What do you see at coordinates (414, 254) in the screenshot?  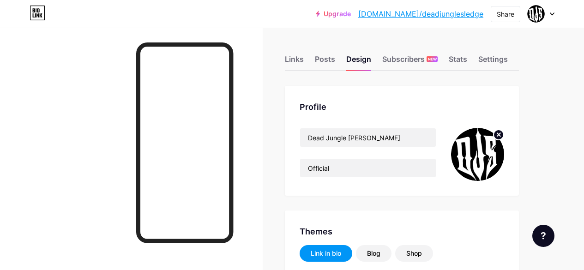 I see `div: Shop` at bounding box center [414, 254].